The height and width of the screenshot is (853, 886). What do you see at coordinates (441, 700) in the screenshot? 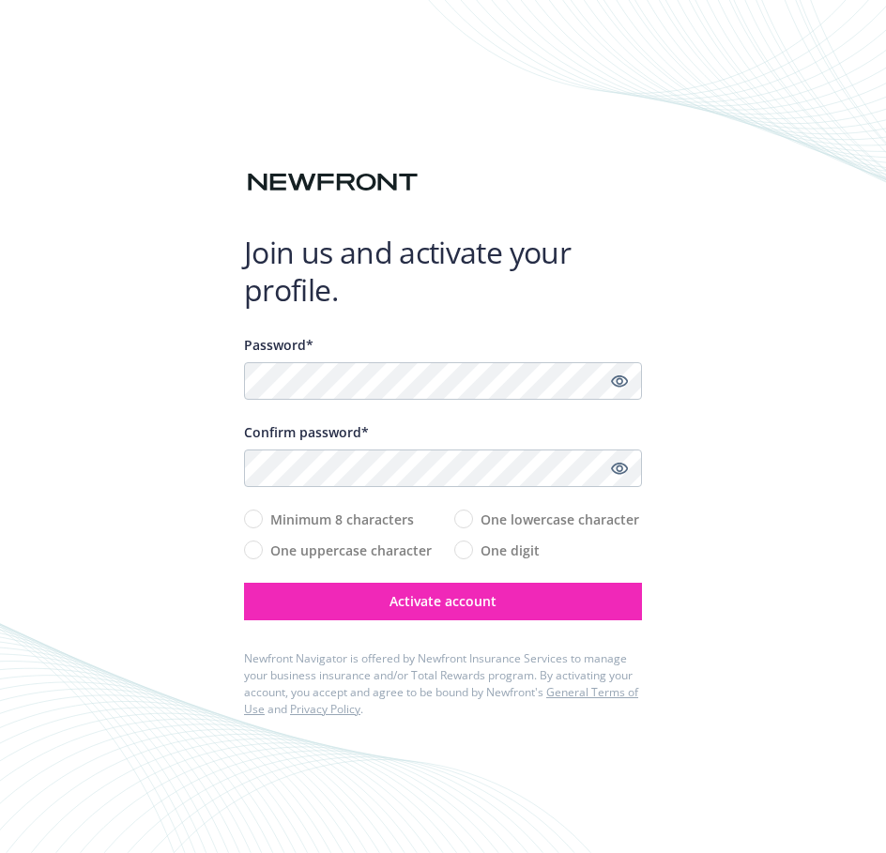
I see `a: General Terms of Use` at bounding box center [441, 700].